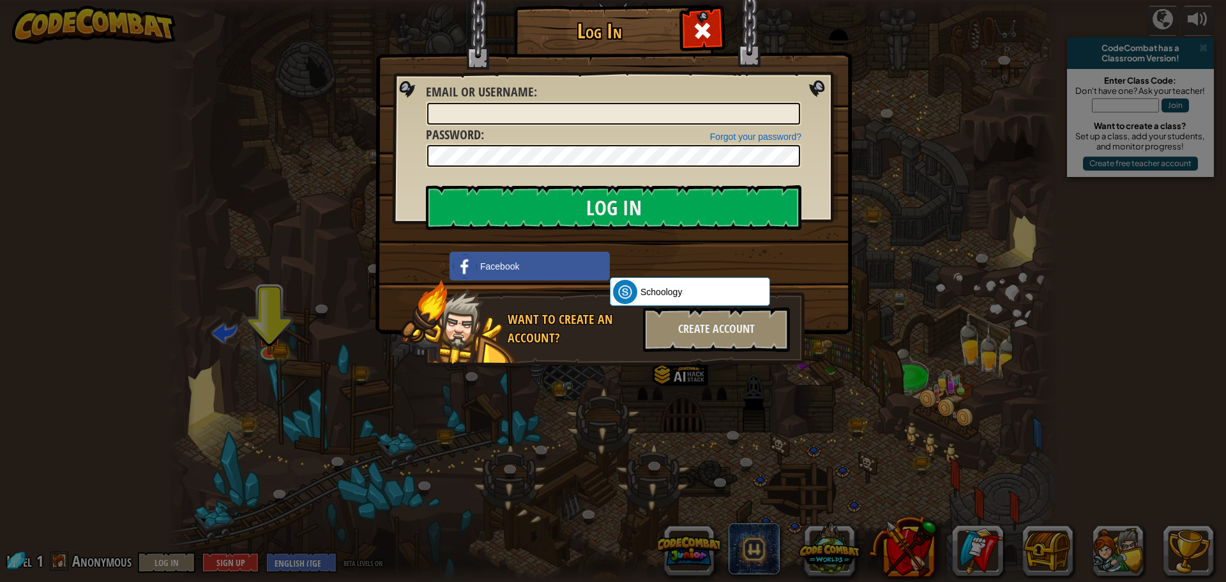 The image size is (1226, 582). What do you see at coordinates (453, 134) in the screenshot?
I see `span: Password` at bounding box center [453, 134].